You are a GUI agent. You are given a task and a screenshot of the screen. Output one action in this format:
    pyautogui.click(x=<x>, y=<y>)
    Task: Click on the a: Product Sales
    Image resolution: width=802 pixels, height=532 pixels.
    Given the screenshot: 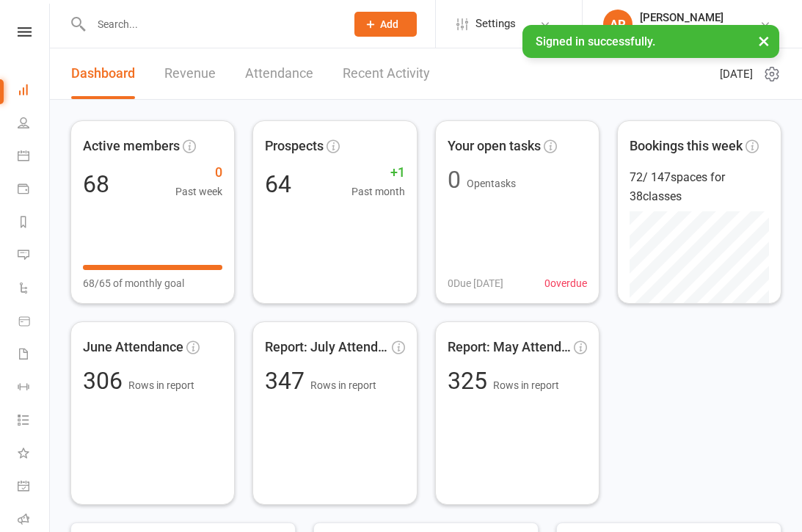 What is the action you would take?
    pyautogui.click(x=34, y=322)
    